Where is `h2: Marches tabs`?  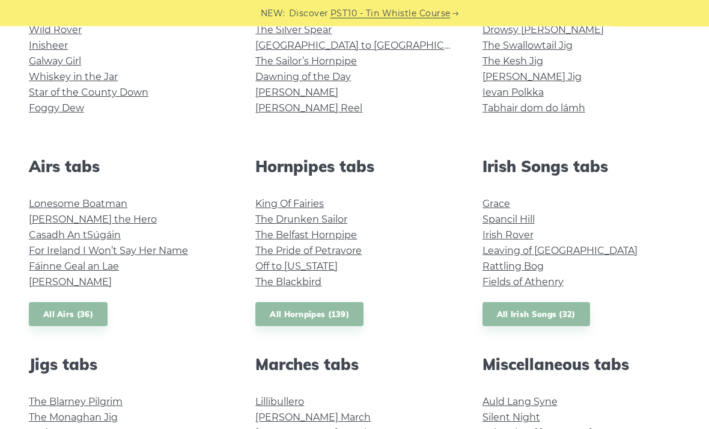
h2: Marches tabs is located at coordinates (354, 364).